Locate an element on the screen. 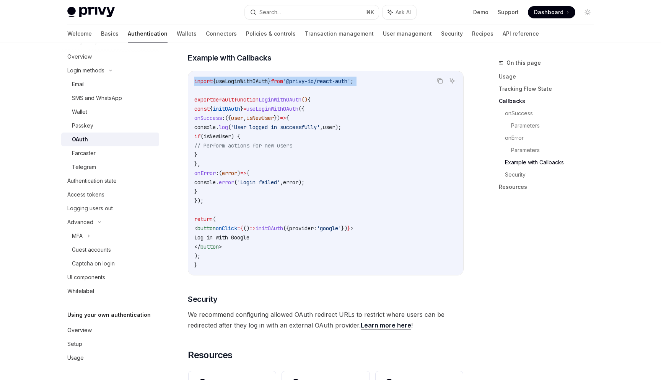 Image resolution: width=661 pixels, height=380 pixels. div: UI components is located at coordinates (86, 277).